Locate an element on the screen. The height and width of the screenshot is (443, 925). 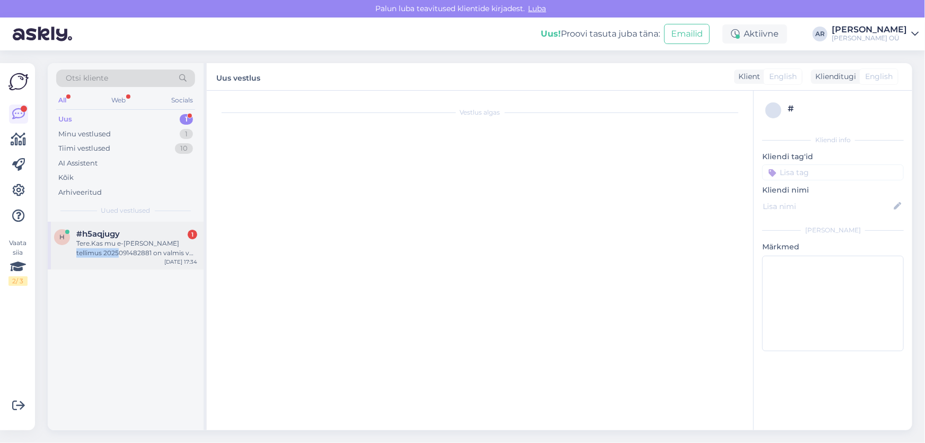
div: Vaata siia is located at coordinates (18, 262).